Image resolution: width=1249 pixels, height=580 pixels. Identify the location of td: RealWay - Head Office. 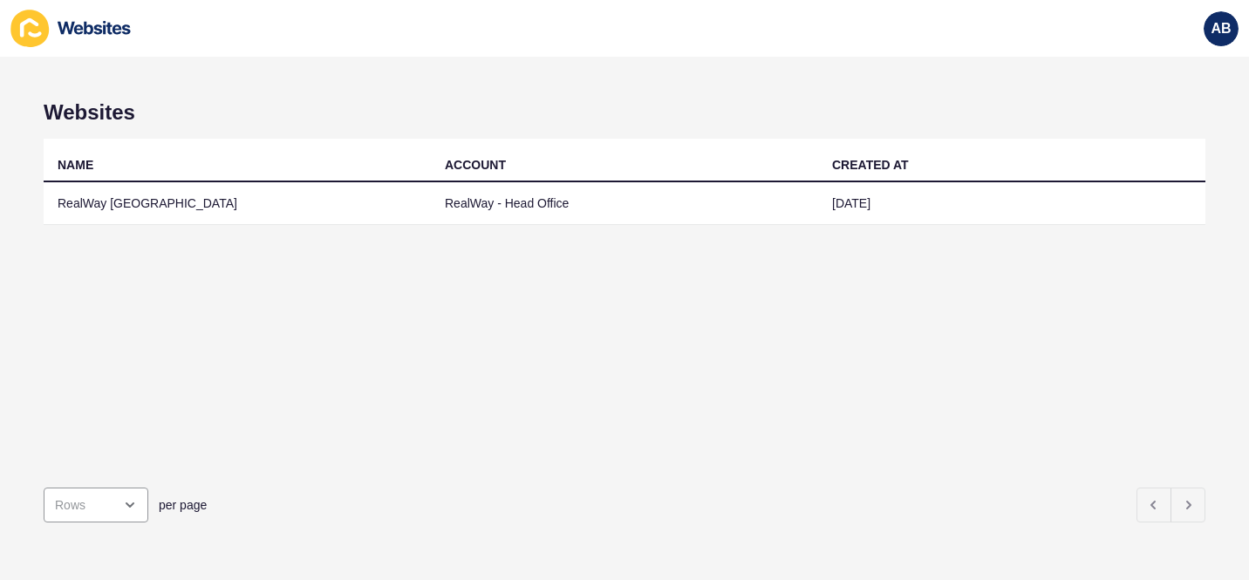
(624, 203).